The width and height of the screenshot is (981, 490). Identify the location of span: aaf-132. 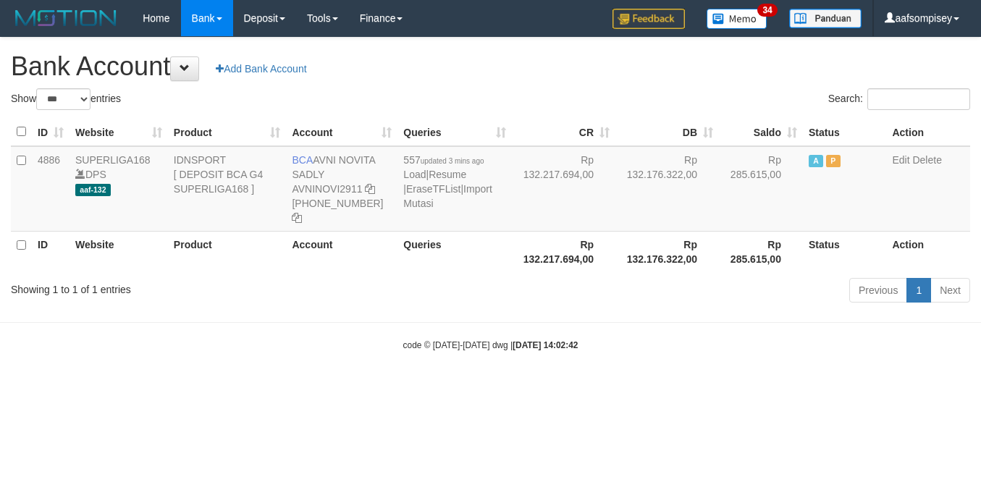
(93, 190).